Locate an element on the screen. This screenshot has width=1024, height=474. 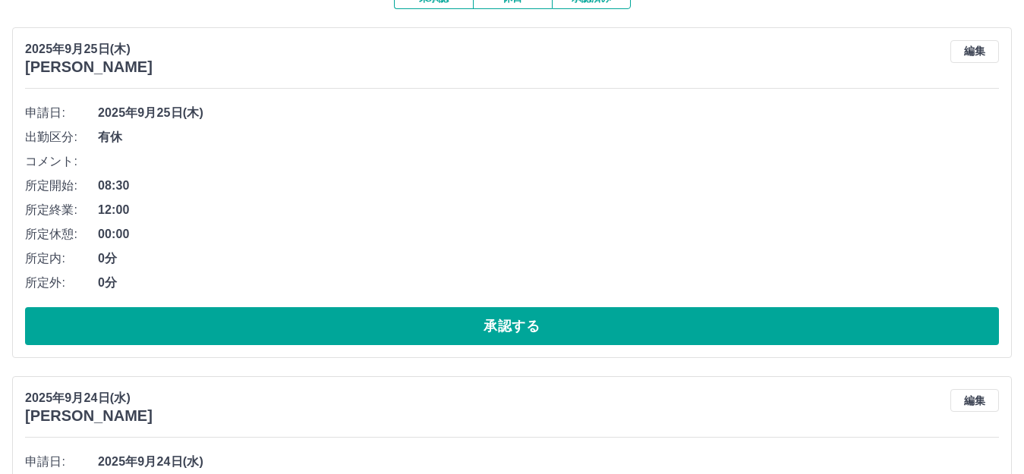
span: 所定終業: is located at coordinates (61, 210).